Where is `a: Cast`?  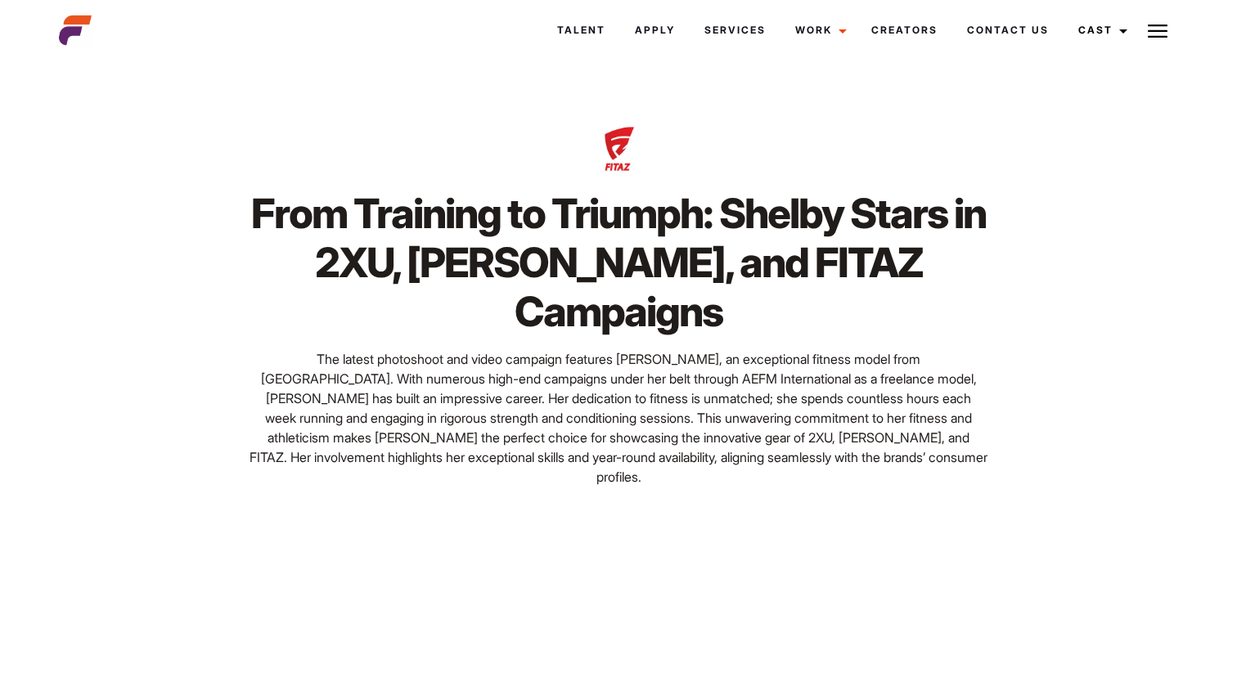 a: Cast is located at coordinates (1100, 30).